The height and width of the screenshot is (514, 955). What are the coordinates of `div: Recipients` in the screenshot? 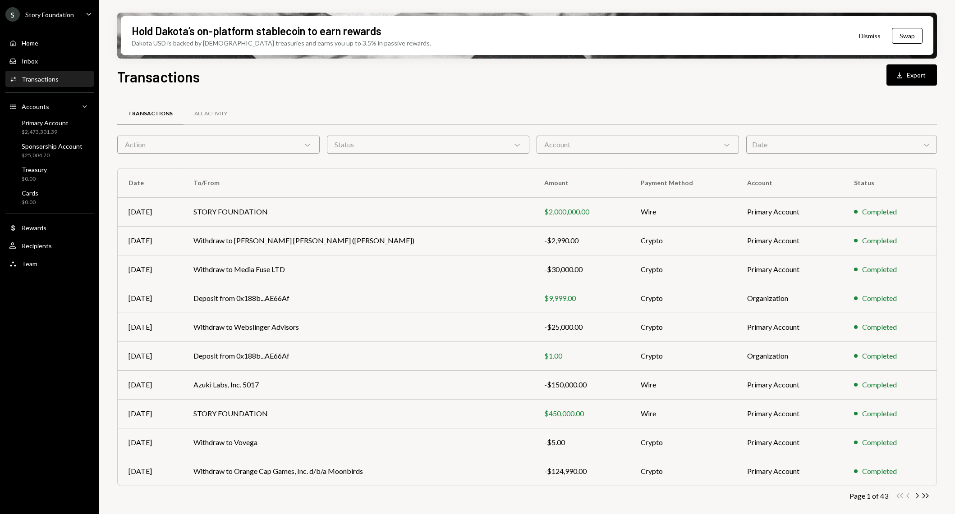 It's located at (37, 246).